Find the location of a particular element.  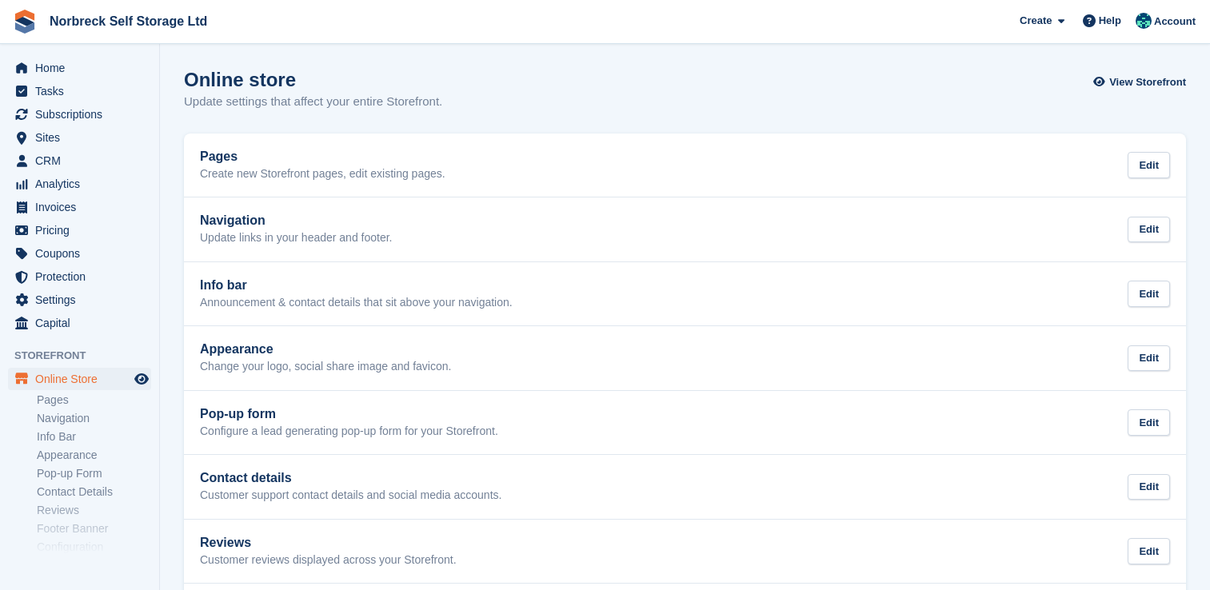

p: Change your logo, social share image and favicon. is located at coordinates (325, 367).